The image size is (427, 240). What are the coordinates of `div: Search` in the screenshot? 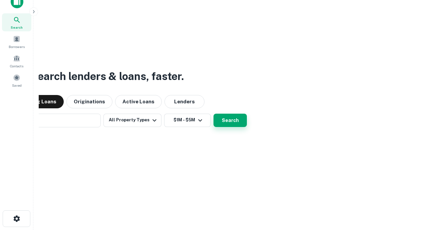 It's located at (17, 22).